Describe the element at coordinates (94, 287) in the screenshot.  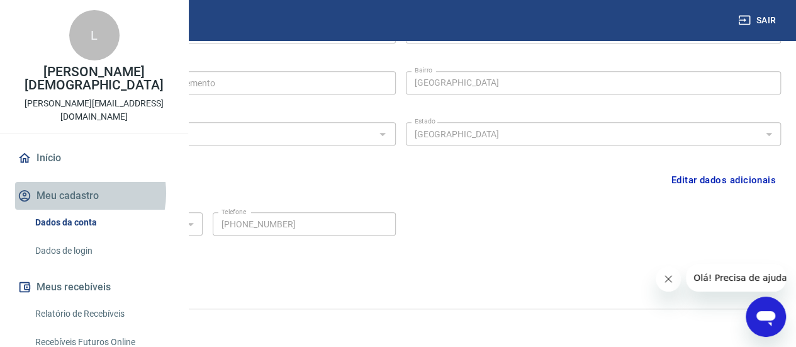
I see `button: Meus recebíveis` at that location.